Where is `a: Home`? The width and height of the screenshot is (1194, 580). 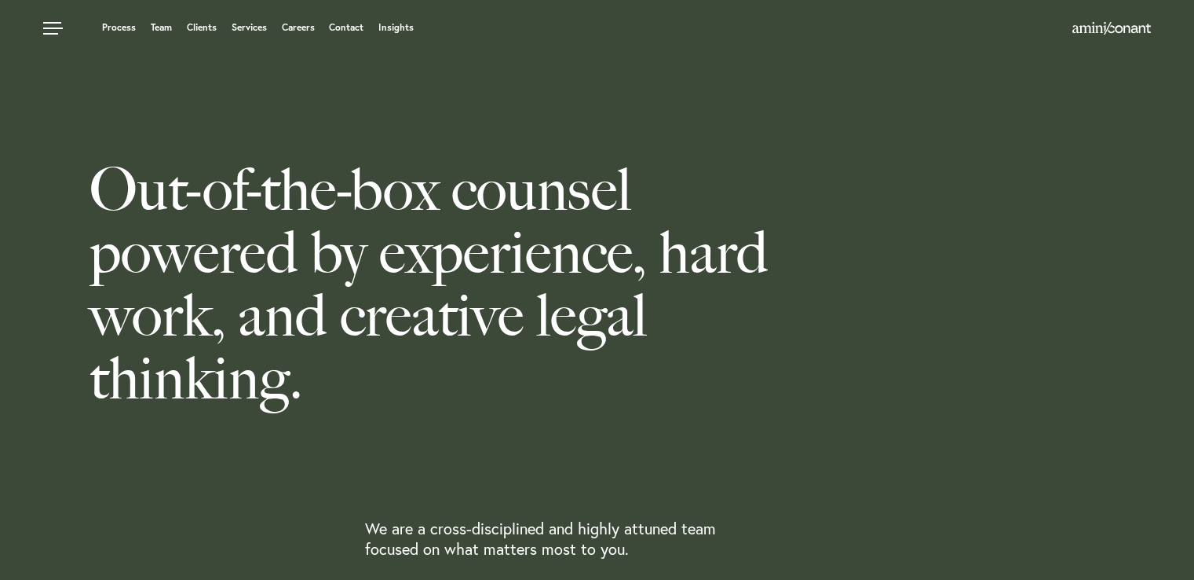 a: Home is located at coordinates (1112, 29).